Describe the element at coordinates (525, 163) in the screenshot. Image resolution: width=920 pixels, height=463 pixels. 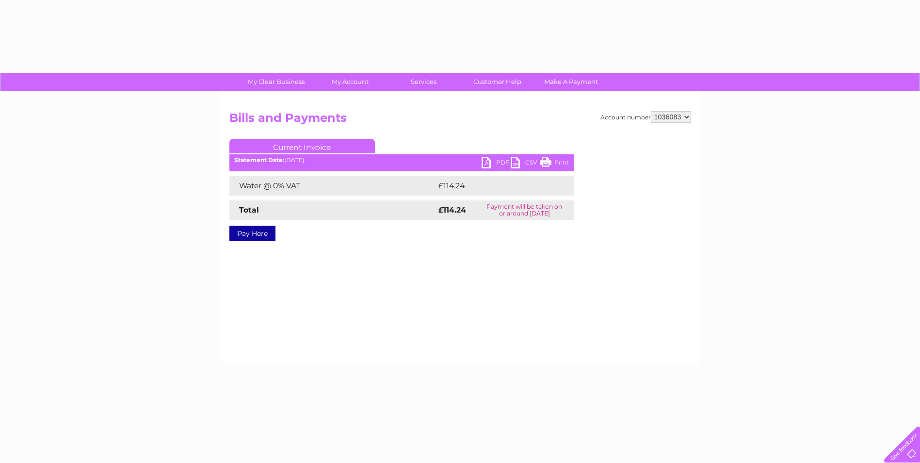
I see `a: CSV` at that location.